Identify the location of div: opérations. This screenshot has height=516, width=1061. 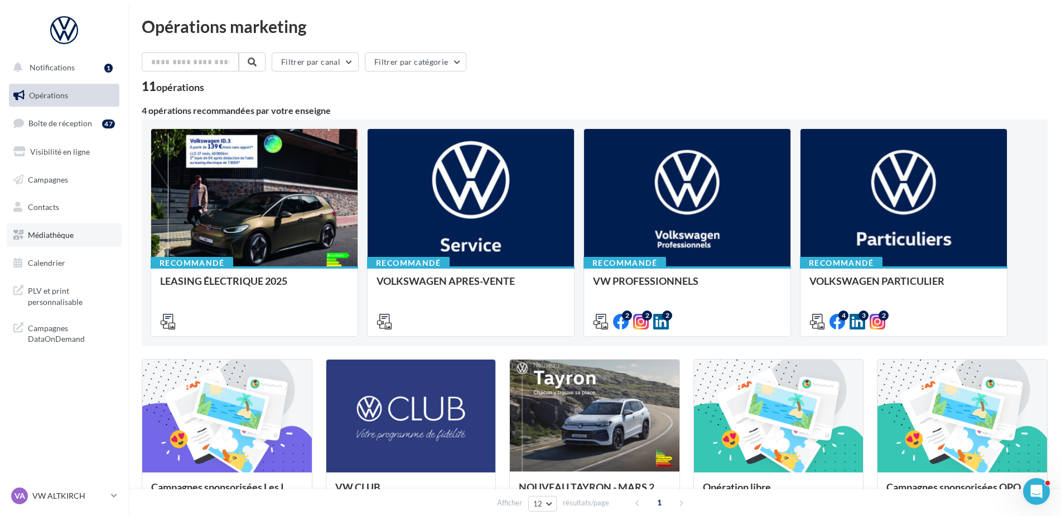
(180, 87).